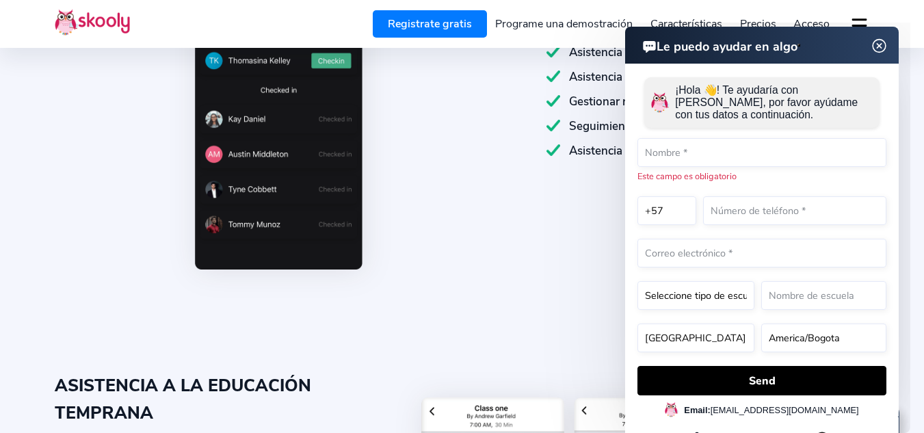  What do you see at coordinates (92, 22) in the screenshot?
I see `img: Skooly` at bounding box center [92, 22].